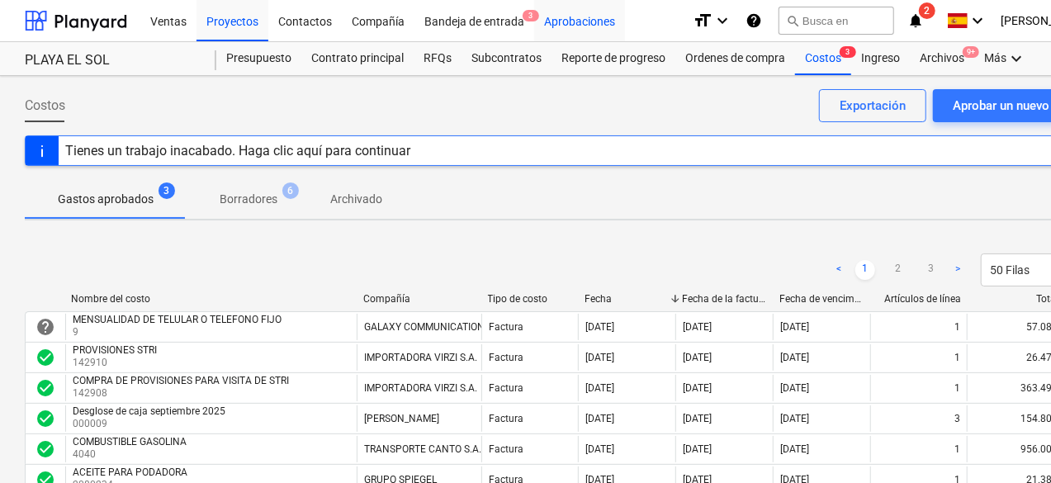  Describe the element at coordinates (130, 442) in the screenshot. I see `div: COMBUSTIBLE GASOLINA` at that location.